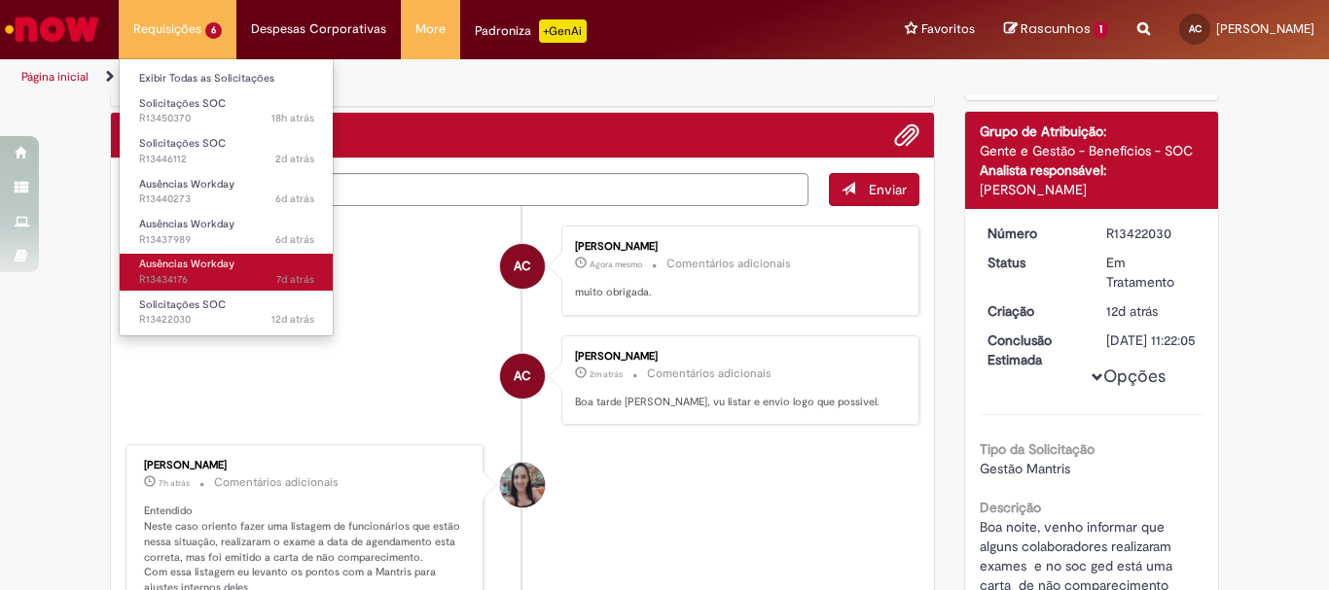 The height and width of the screenshot is (590, 1329). I want to click on span: R13434176, so click(227, 280).